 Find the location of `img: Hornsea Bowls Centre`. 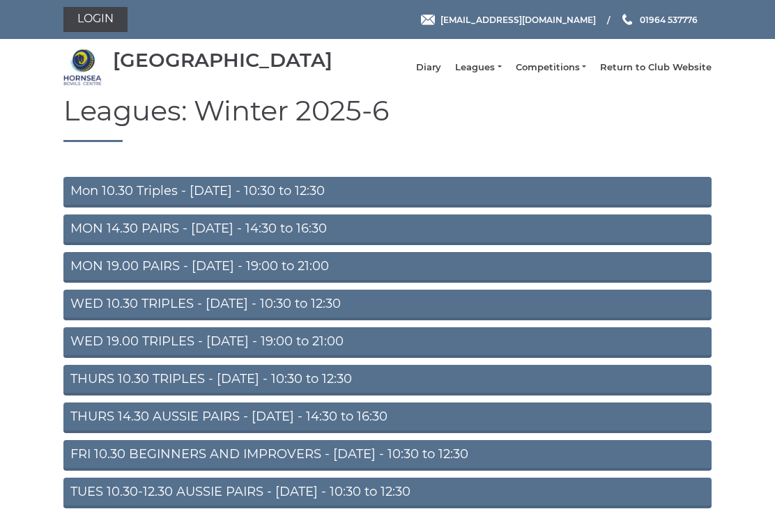

img: Hornsea Bowls Centre is located at coordinates (82, 67).